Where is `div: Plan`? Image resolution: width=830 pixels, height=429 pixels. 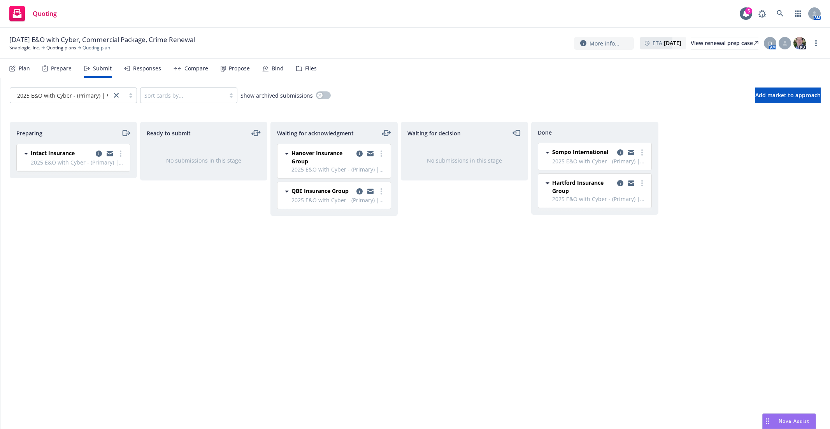 div: Plan is located at coordinates (24, 68).